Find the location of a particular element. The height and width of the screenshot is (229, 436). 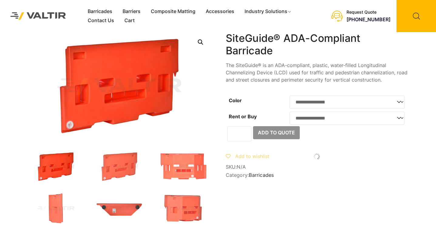

a: Industry Solutions is located at coordinates (268, 12).